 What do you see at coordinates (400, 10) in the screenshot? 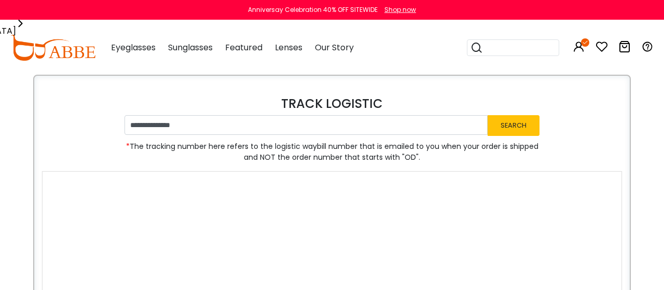
I see `div: Shop now` at bounding box center [400, 10].